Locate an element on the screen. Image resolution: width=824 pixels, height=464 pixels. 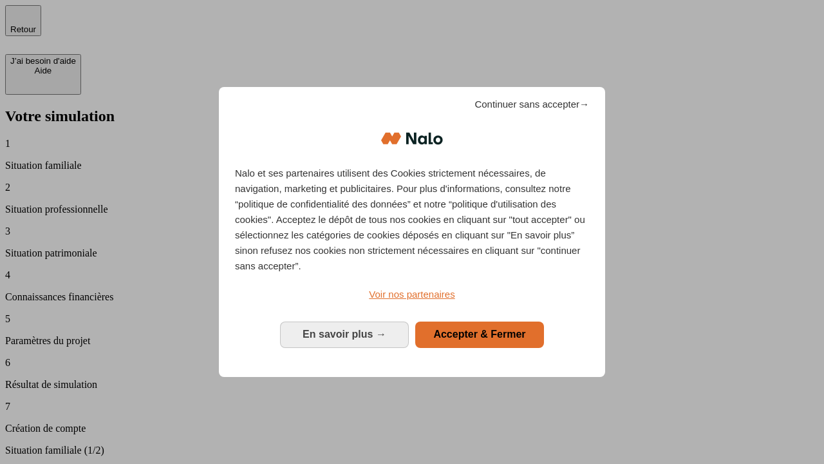
button: Accepter & Fermer: Accepter notre traitement des données et fermer is located at coordinates (480, 334).